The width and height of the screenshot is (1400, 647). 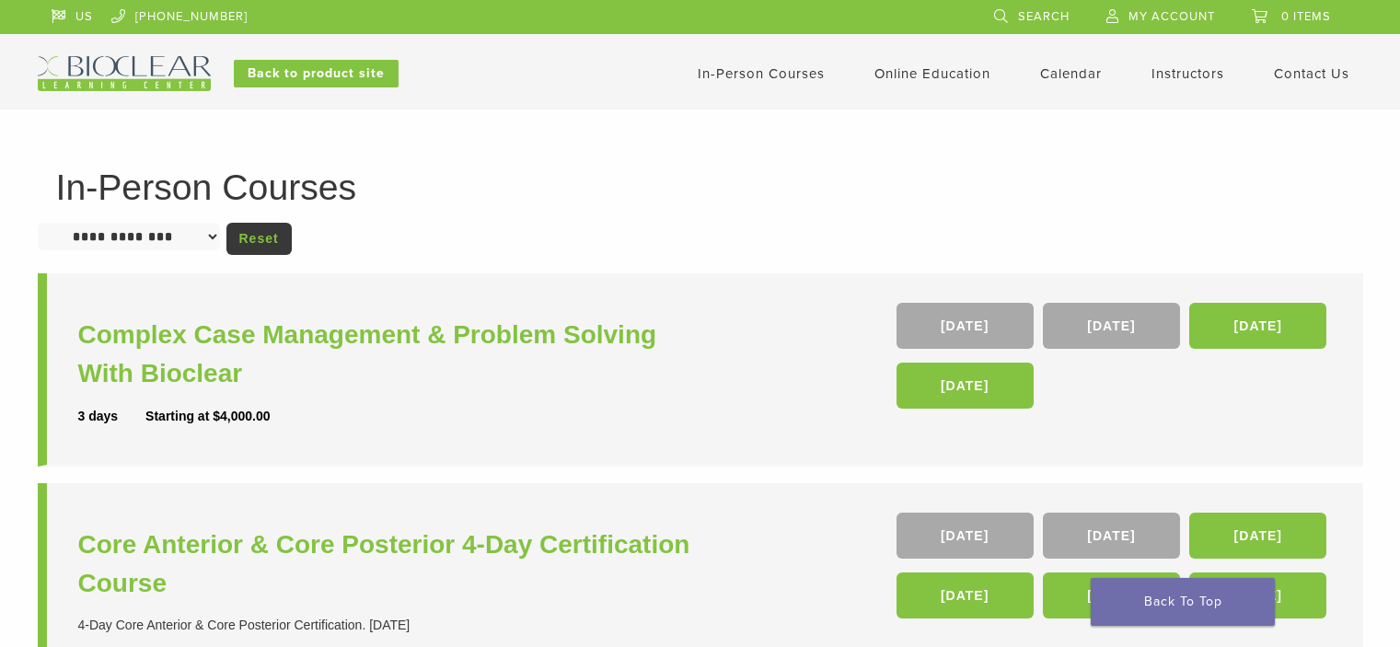 I want to click on div: Starting at $4,000.00, so click(x=207, y=416).